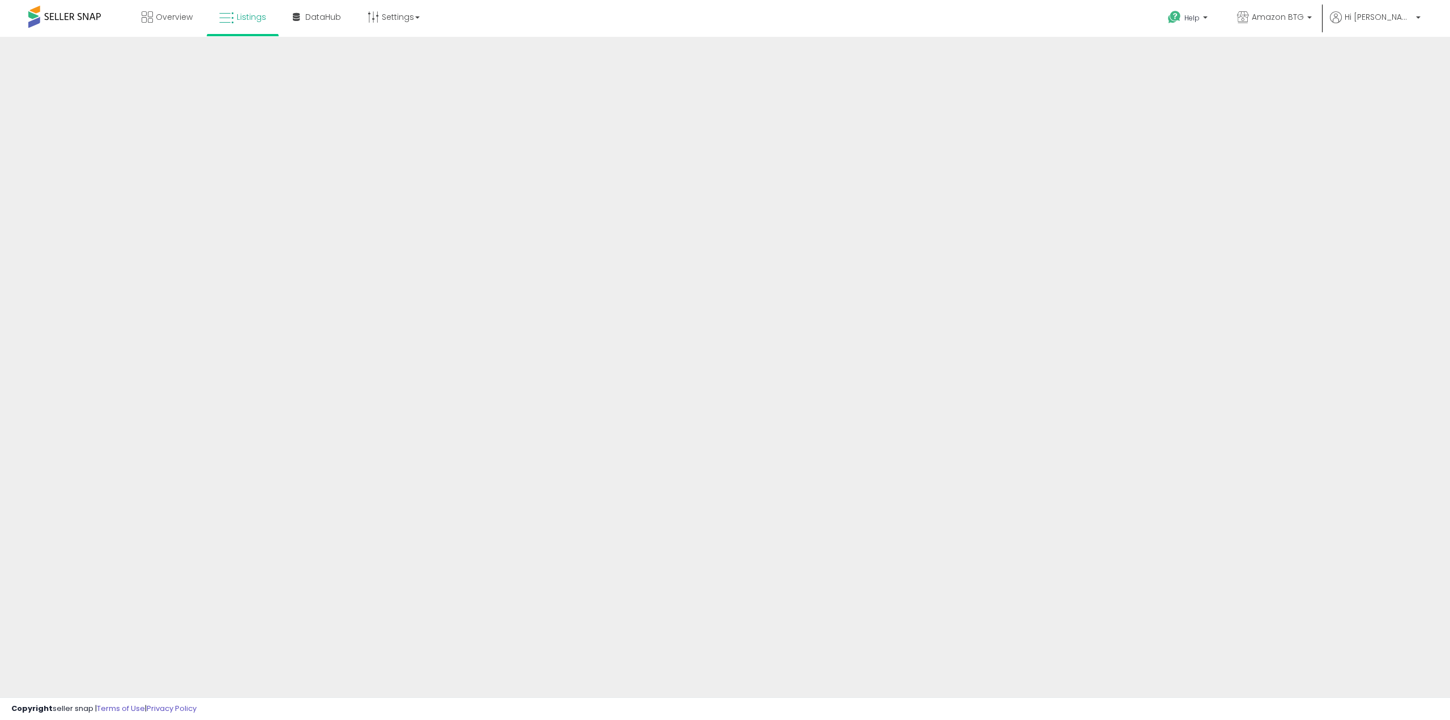  What do you see at coordinates (174, 17) in the screenshot?
I see `span: Overview` at bounding box center [174, 17].